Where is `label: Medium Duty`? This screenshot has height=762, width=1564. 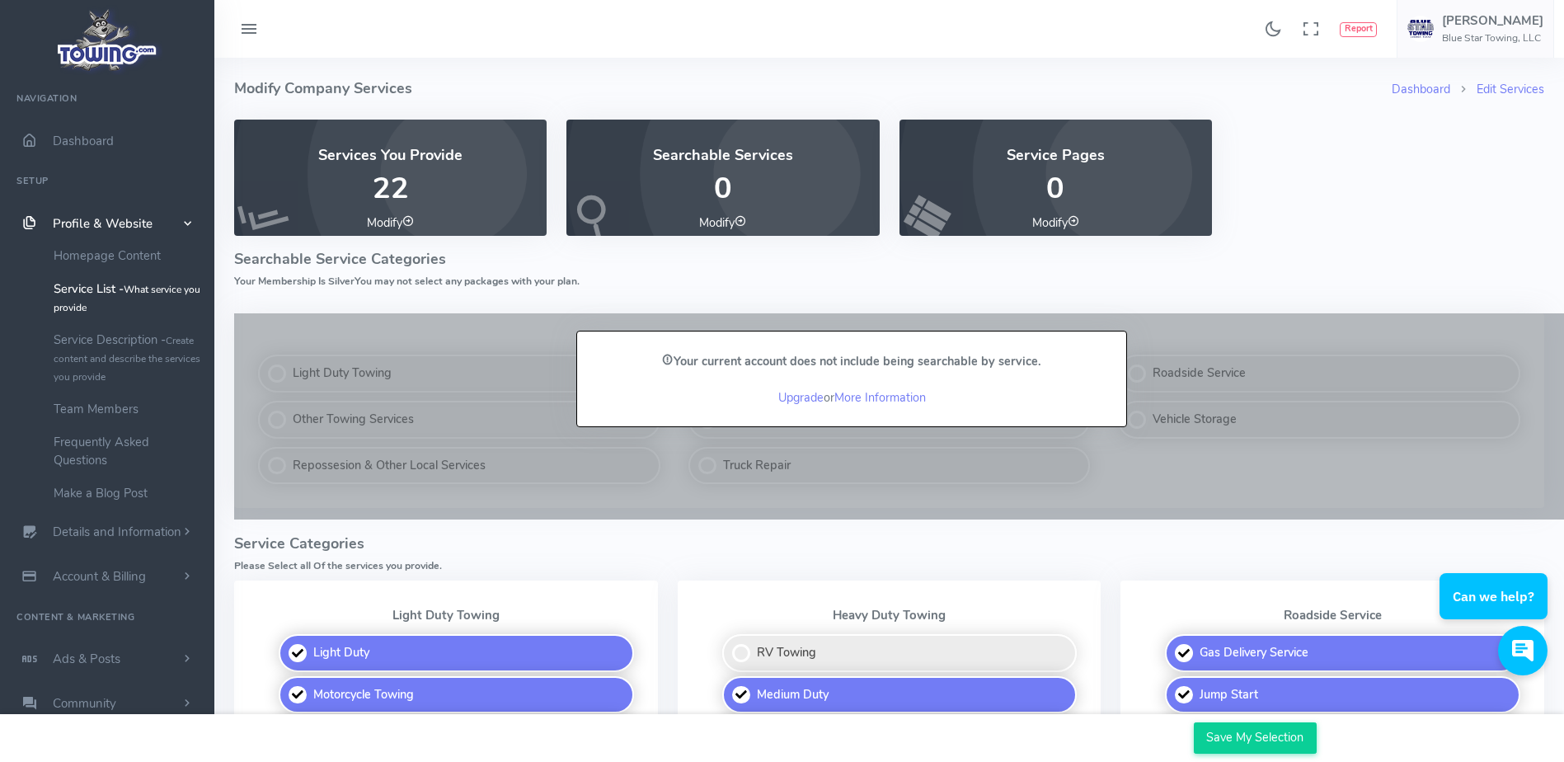
label: Medium Duty is located at coordinates (899, 695).